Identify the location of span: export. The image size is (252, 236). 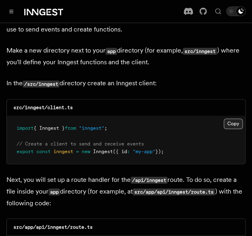
(25, 151).